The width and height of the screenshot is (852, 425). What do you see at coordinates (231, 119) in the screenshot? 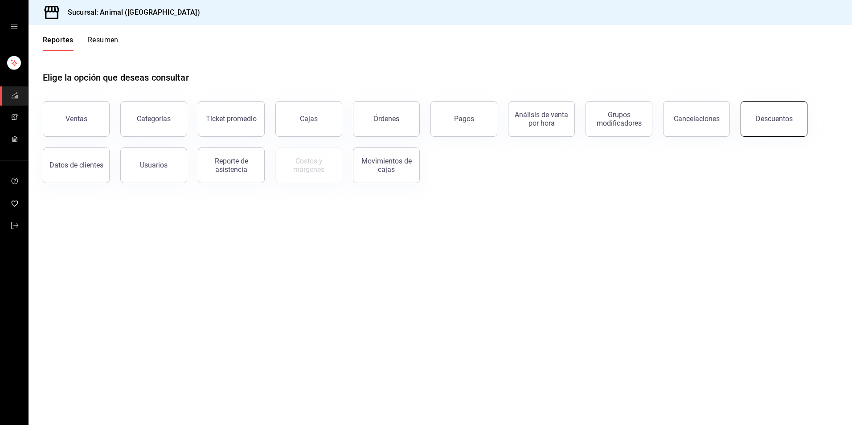
I see `div: Ticket promedio` at bounding box center [231, 119].